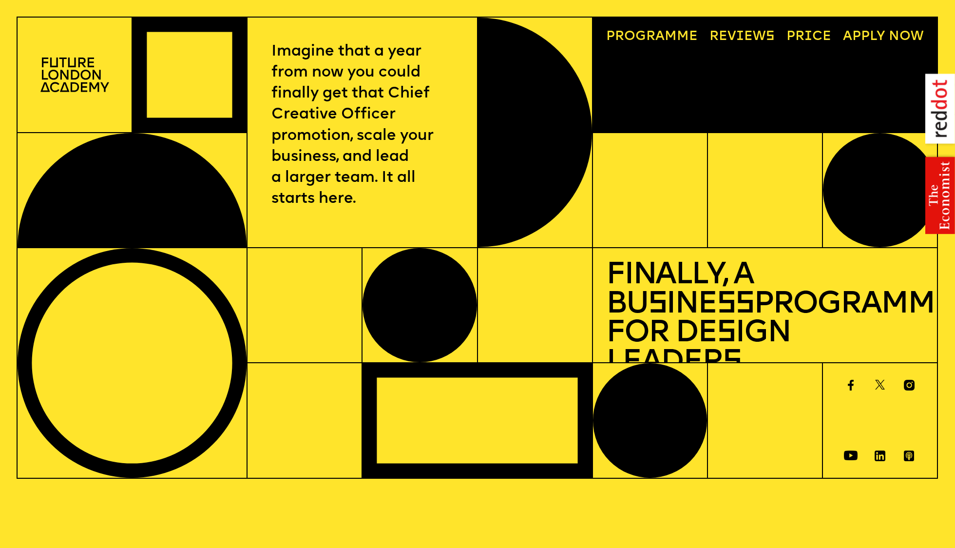  I want to click on a: Programme, so click(652, 38).